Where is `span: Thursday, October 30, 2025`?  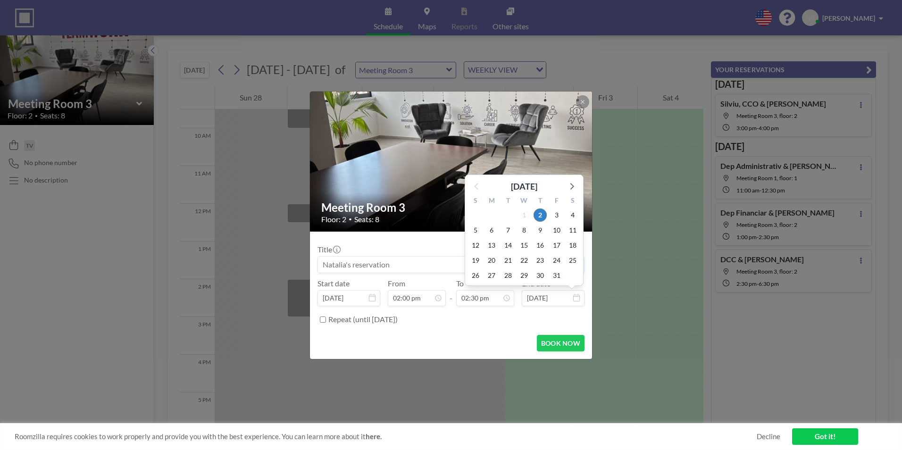 span: Thursday, October 30, 2025 is located at coordinates (540, 276).